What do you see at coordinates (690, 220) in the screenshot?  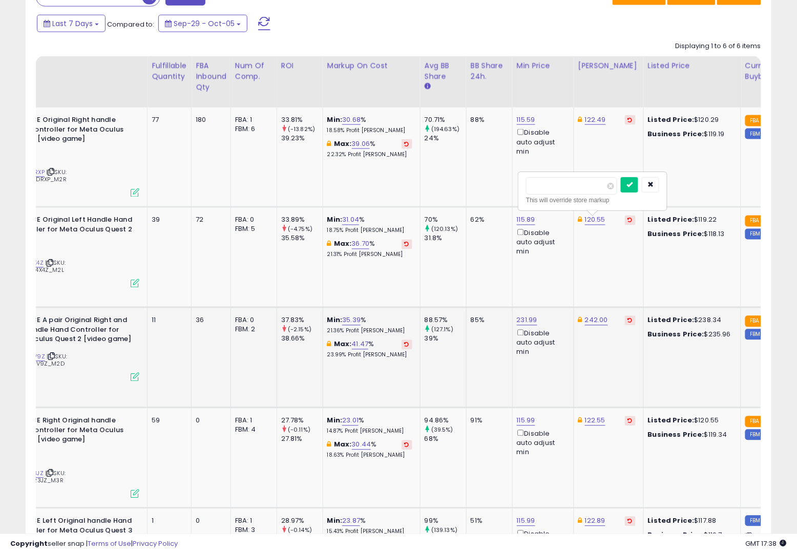 I see `div: $119.22` at bounding box center [690, 220].